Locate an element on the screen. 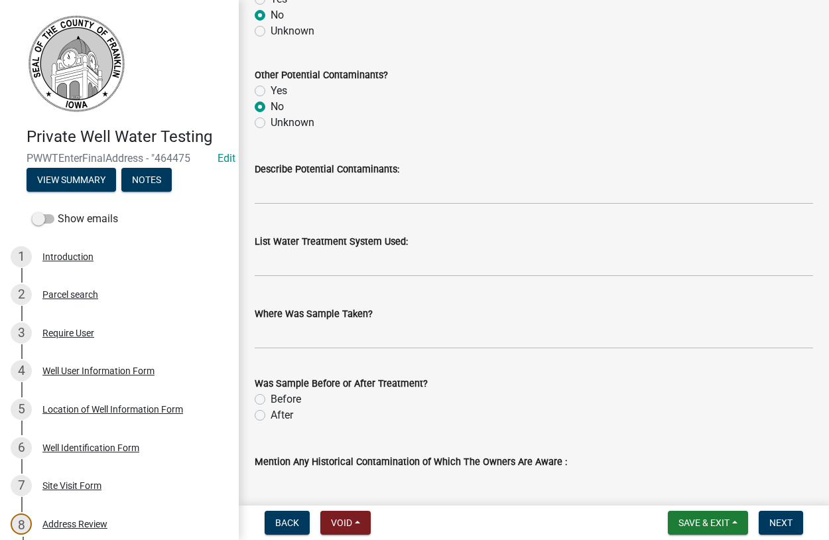 The image size is (829, 540). wm-modal-confirm: Notes is located at coordinates (147, 180).